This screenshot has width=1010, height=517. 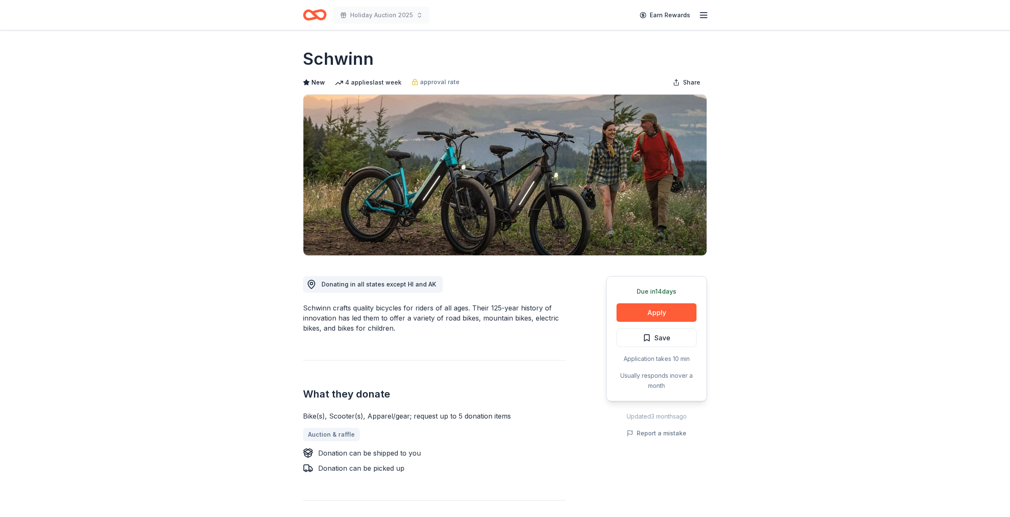 I want to click on a: approval rate, so click(x=436, y=82).